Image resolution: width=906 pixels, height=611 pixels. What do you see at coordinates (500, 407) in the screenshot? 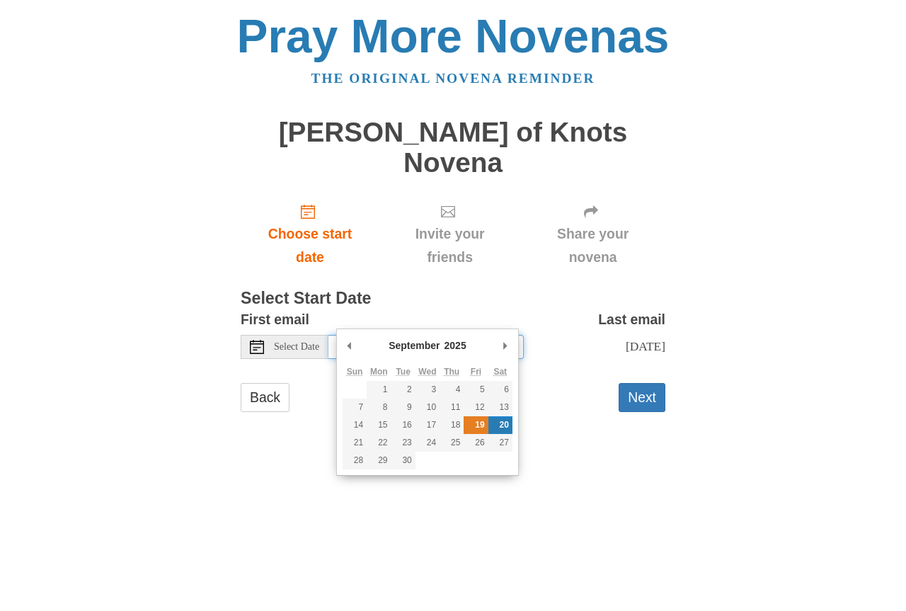
I see `button: 13` at bounding box center [500, 407].